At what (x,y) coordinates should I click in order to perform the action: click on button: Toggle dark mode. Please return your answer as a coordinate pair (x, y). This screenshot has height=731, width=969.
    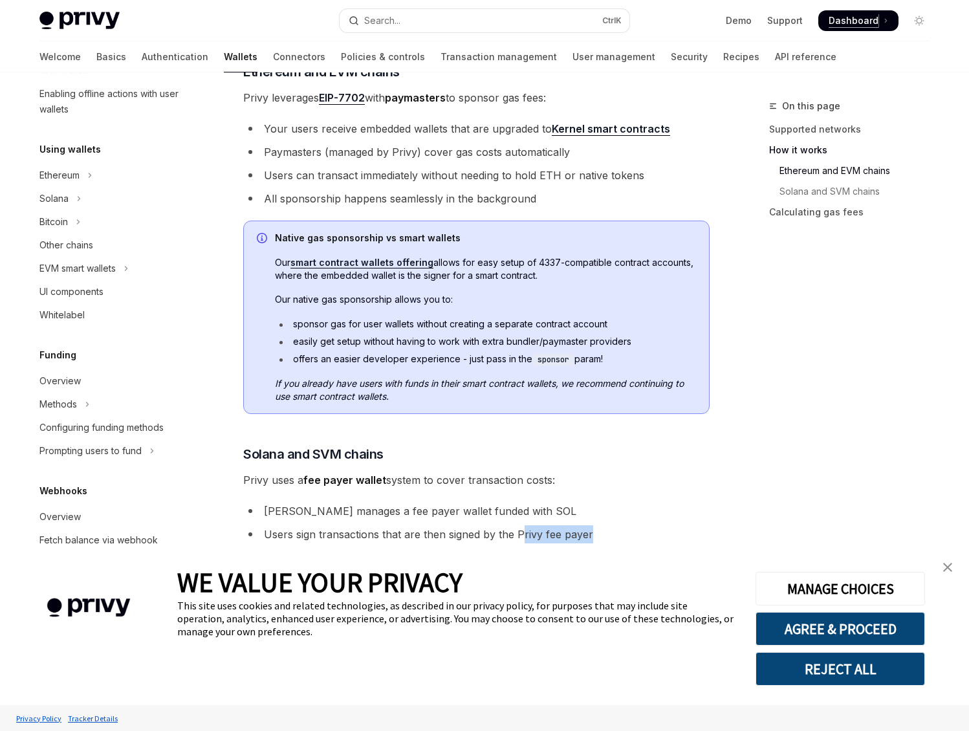
    Looking at the image, I should click on (920, 21).